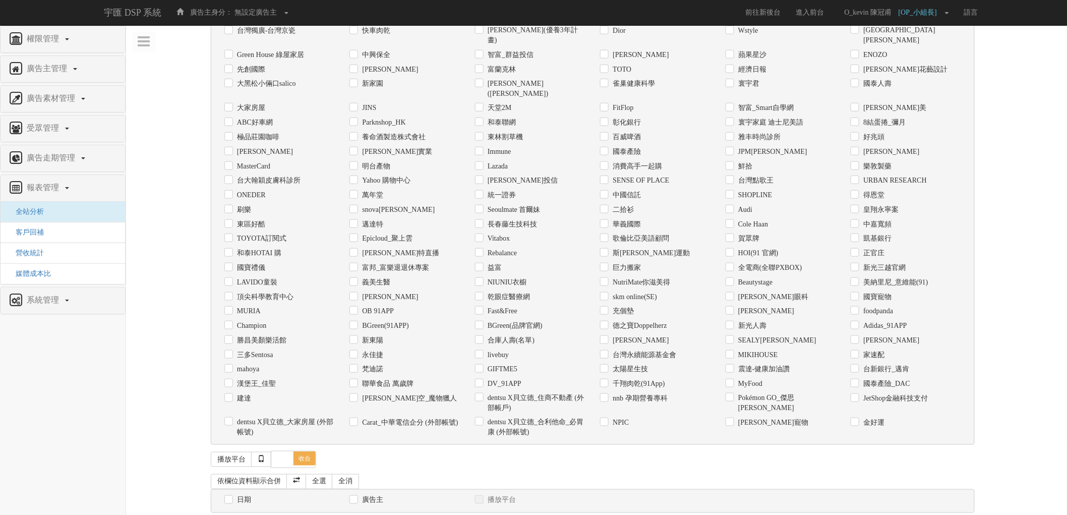  What do you see at coordinates (763, 369) in the screenshot?
I see `label: 震達-健康加油讚` at bounding box center [763, 369].